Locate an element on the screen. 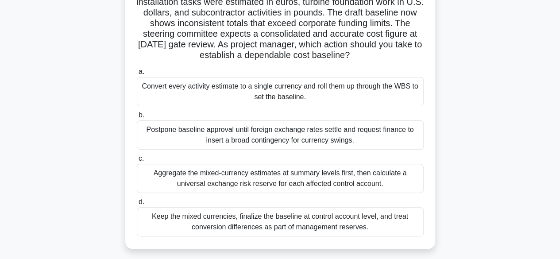  div: Keep the mixed currencies, finalize the baseline at control account level, and treat conversion d... is located at coordinates (280, 222).